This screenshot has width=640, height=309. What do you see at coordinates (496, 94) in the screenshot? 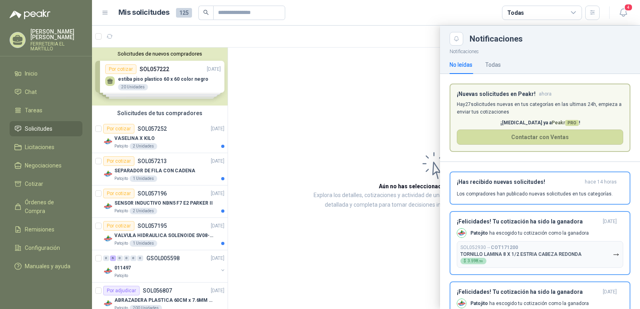
I see `h3: ¡Nuevas solicitudes en Peakr!` at bounding box center [496, 94].